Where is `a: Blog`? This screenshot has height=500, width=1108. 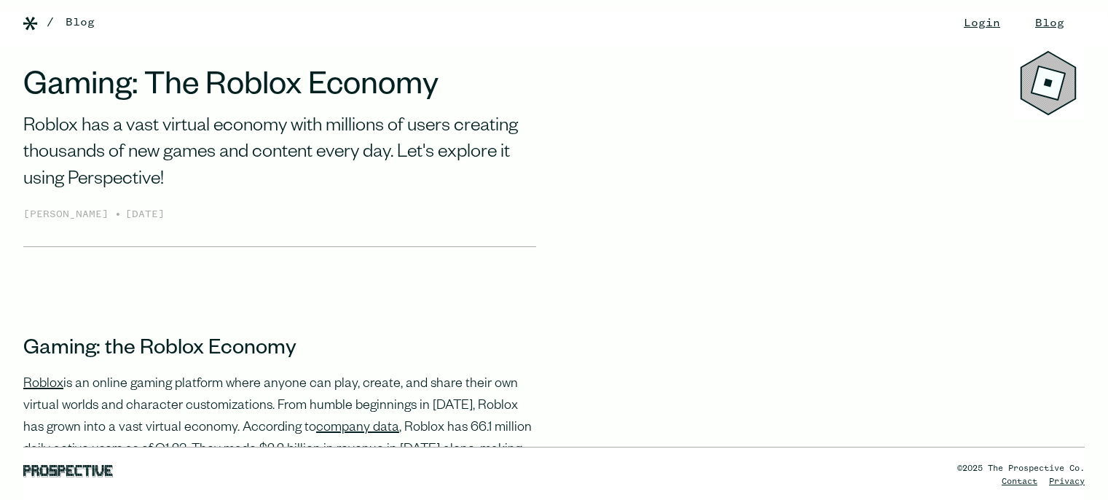 a: Blog is located at coordinates (80, 23).